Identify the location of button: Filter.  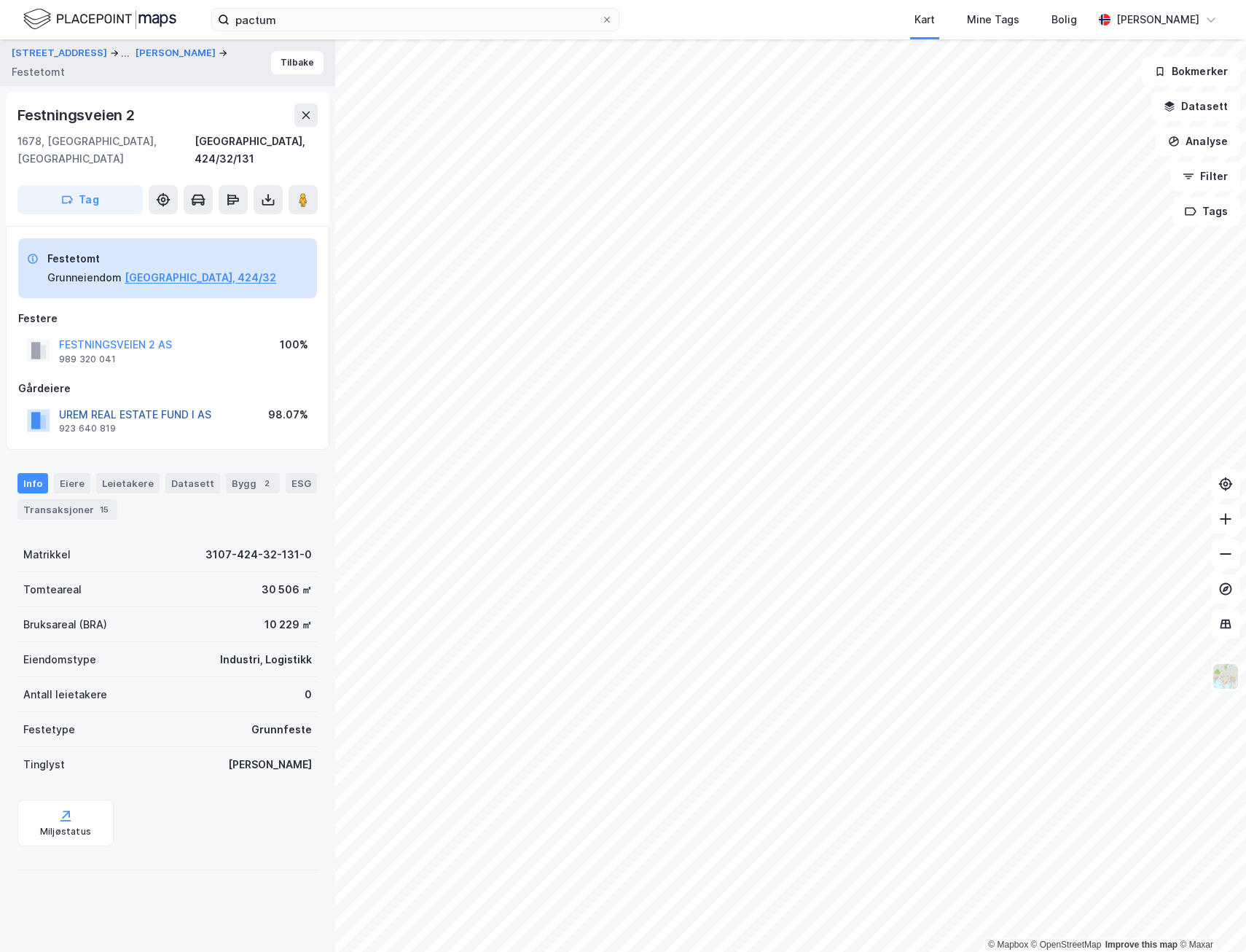
(1205, 176).